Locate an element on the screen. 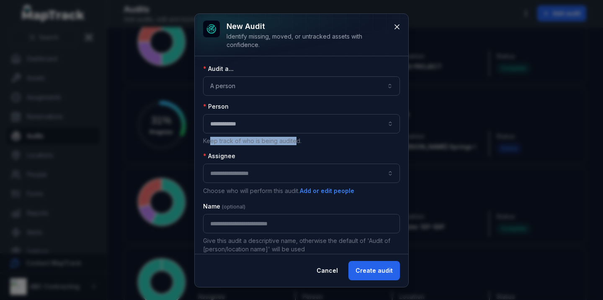  p: Keep track of who is being audited. is located at coordinates (302, 141).